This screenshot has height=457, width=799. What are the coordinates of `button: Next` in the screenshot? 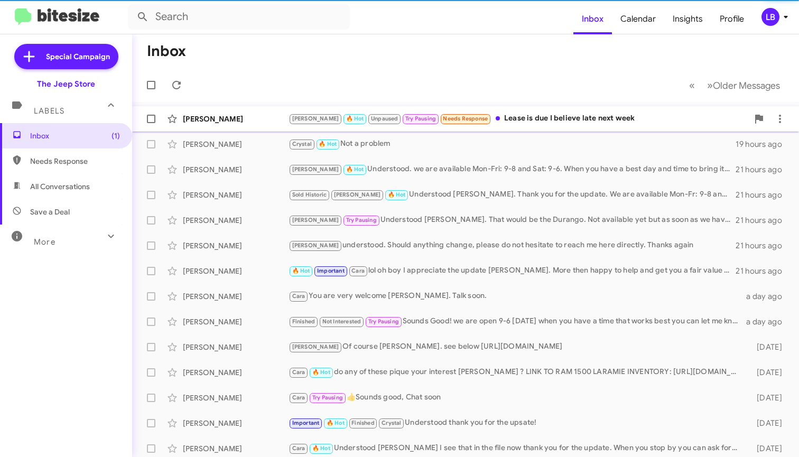 It's located at (744, 85).